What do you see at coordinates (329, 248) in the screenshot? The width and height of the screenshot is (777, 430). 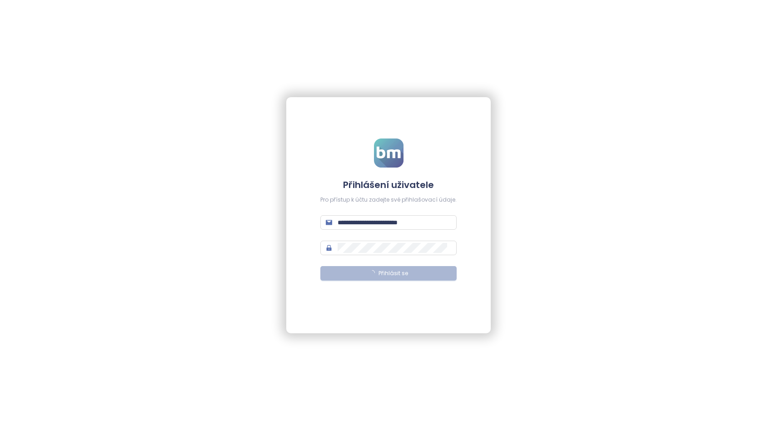 I see `span: lock` at bounding box center [329, 248].